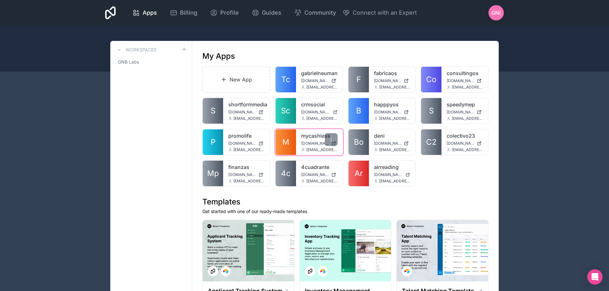 The image size is (609, 291). What do you see at coordinates (384, 13) in the screenshot?
I see `span: Connect with an Expert` at bounding box center [384, 13].